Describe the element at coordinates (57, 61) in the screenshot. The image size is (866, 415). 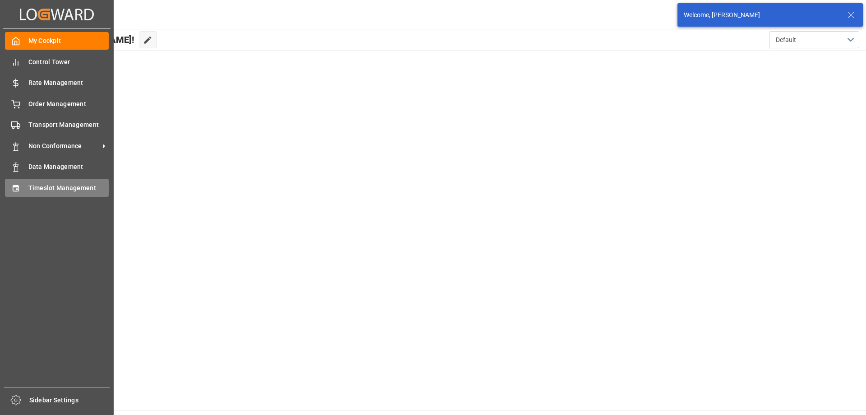
I see `a: Control Tower` at that location.